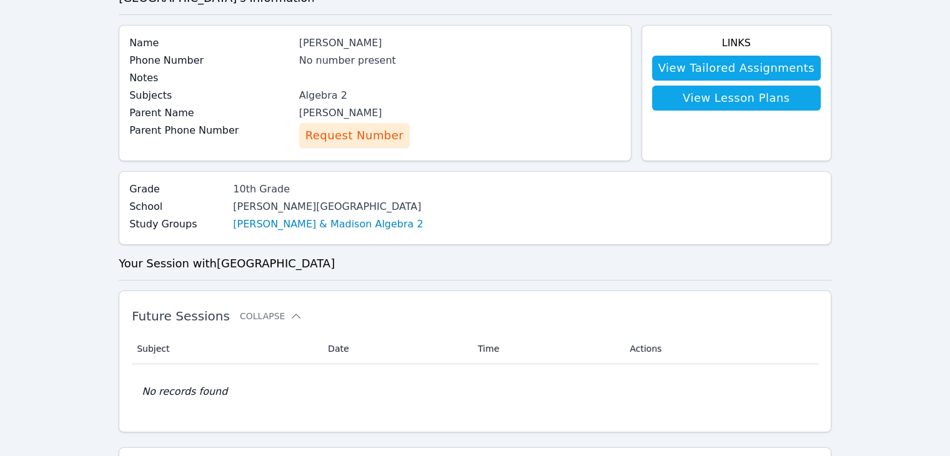  Describe the element at coordinates (460, 61) in the screenshot. I see `div: No number present` at that location.